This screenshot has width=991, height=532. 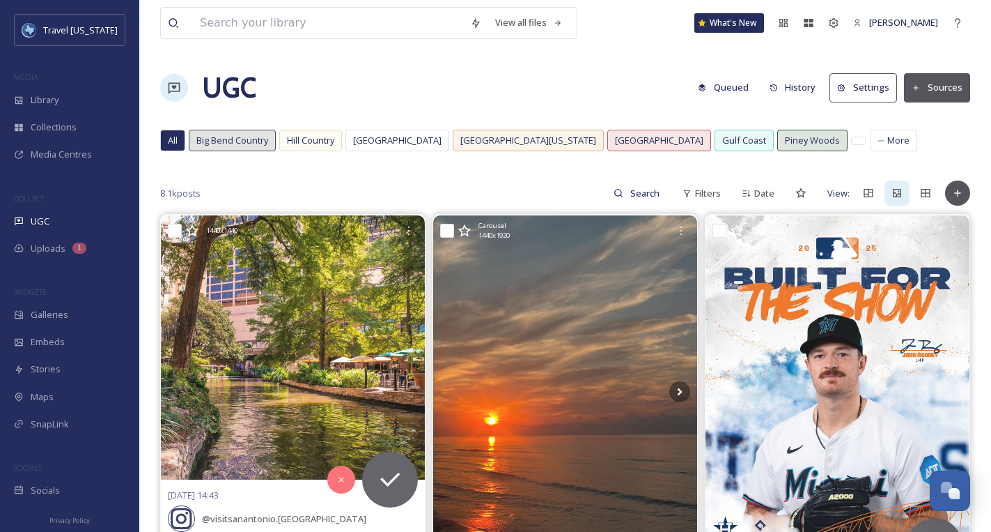 What do you see at coordinates (180, 193) in the screenshot?
I see `span: 8.1k posts` at bounding box center [180, 193].